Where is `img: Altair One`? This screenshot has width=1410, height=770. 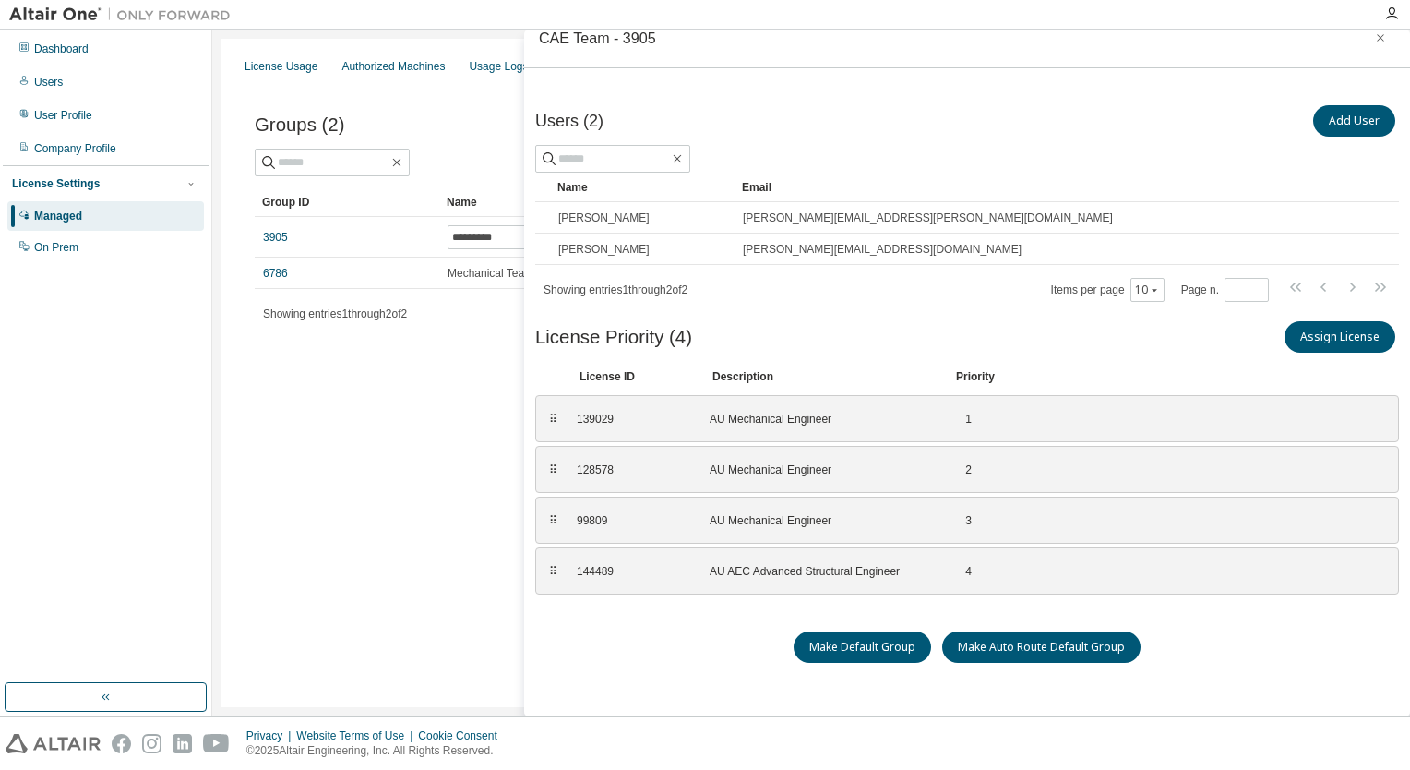 img: Altair One is located at coordinates (125, 15).